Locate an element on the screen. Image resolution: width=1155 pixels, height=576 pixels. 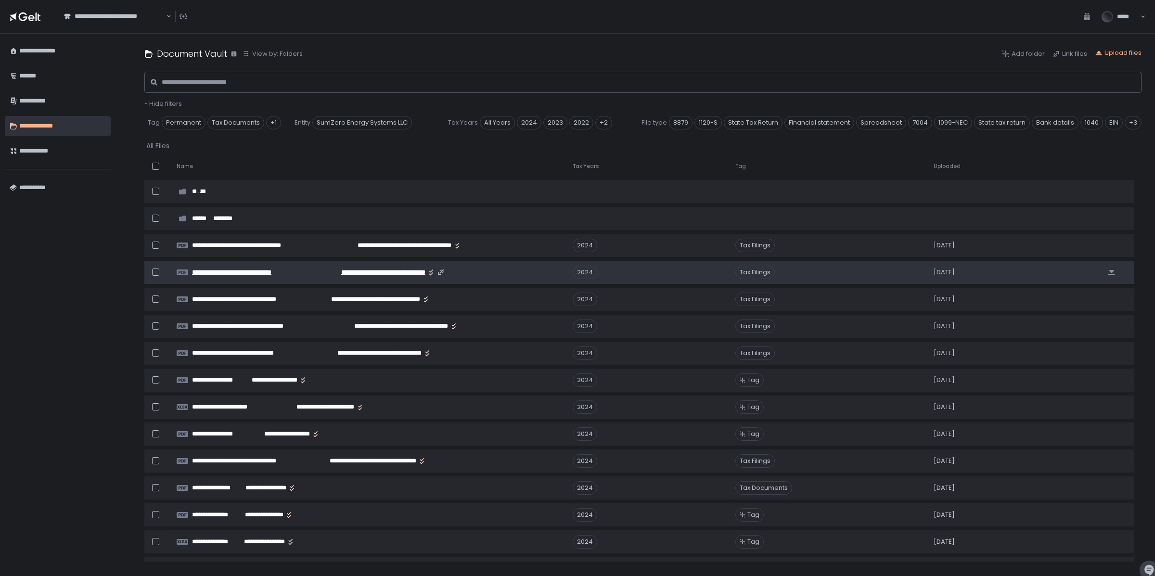
span: - Hide filters is located at coordinates (163, 103).